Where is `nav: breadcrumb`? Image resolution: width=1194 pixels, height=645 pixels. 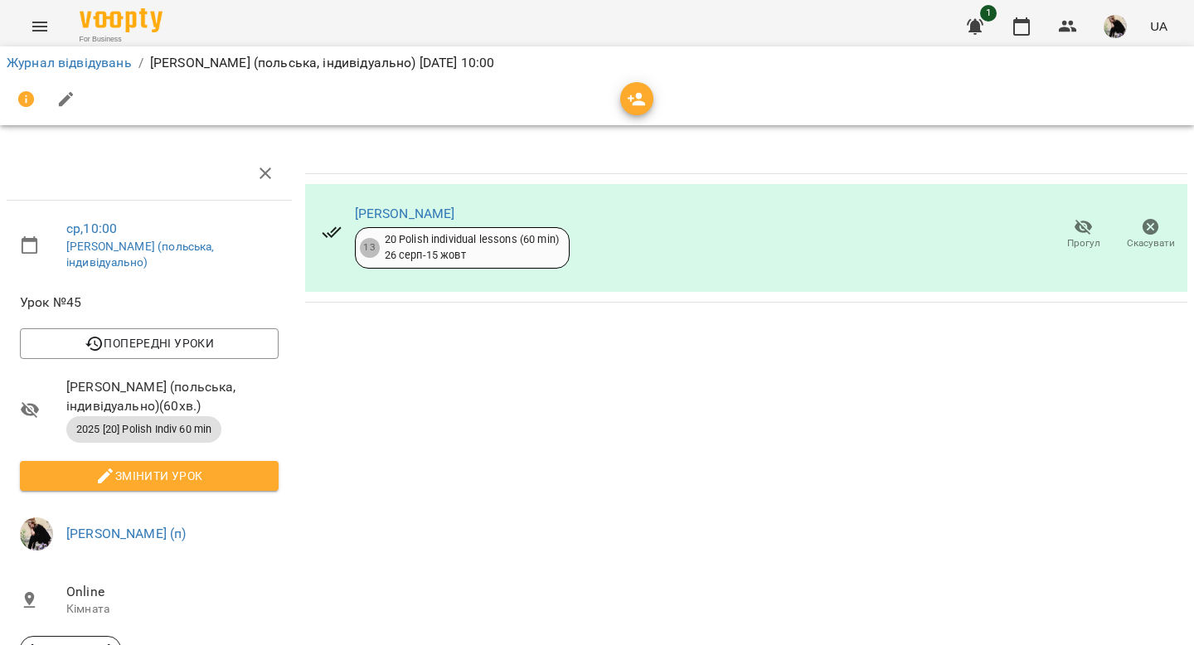 nav: breadcrumb is located at coordinates (597, 63).